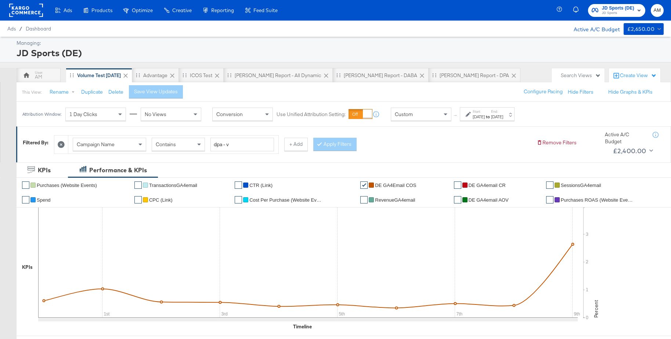  What do you see at coordinates (616, 10) in the screenshot?
I see `button: JD Sports (DE)JD Sports` at bounding box center [616, 10].